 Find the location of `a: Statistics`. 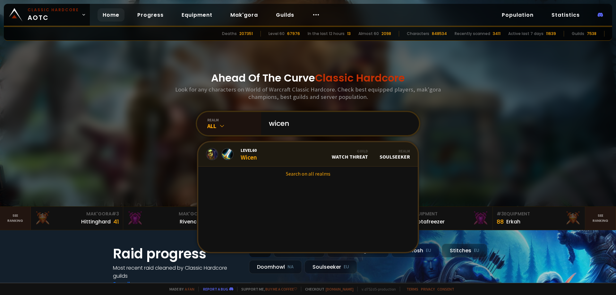

a: Statistics is located at coordinates (566, 15).